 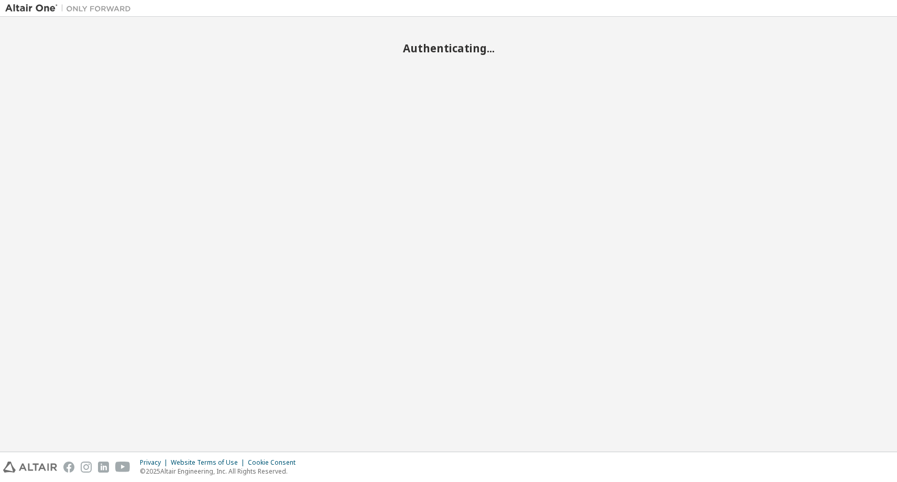 What do you see at coordinates (448, 48) in the screenshot?
I see `h2: Authenticating...` at bounding box center [448, 48].